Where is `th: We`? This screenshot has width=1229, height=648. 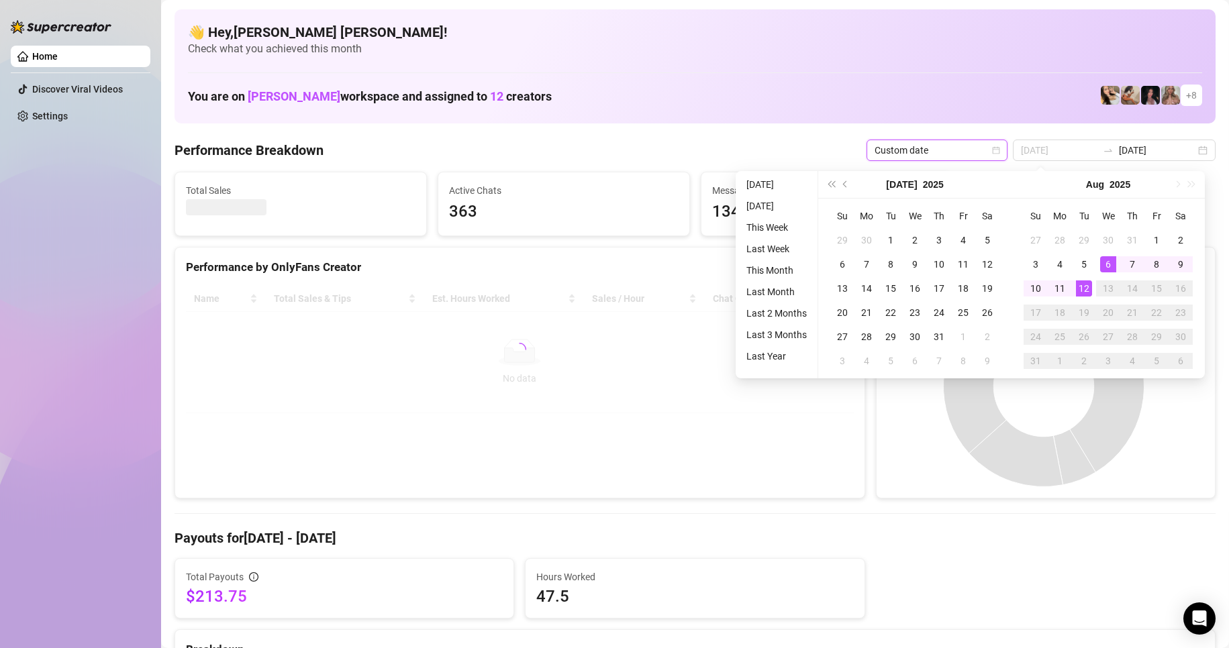 th: We is located at coordinates (1108, 216).